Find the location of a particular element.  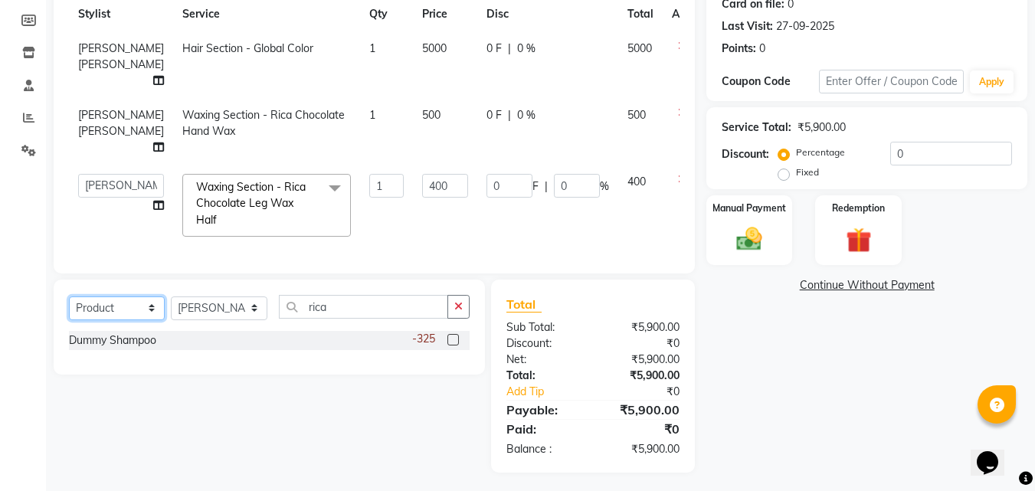

div: Balance : is located at coordinates (544, 449).